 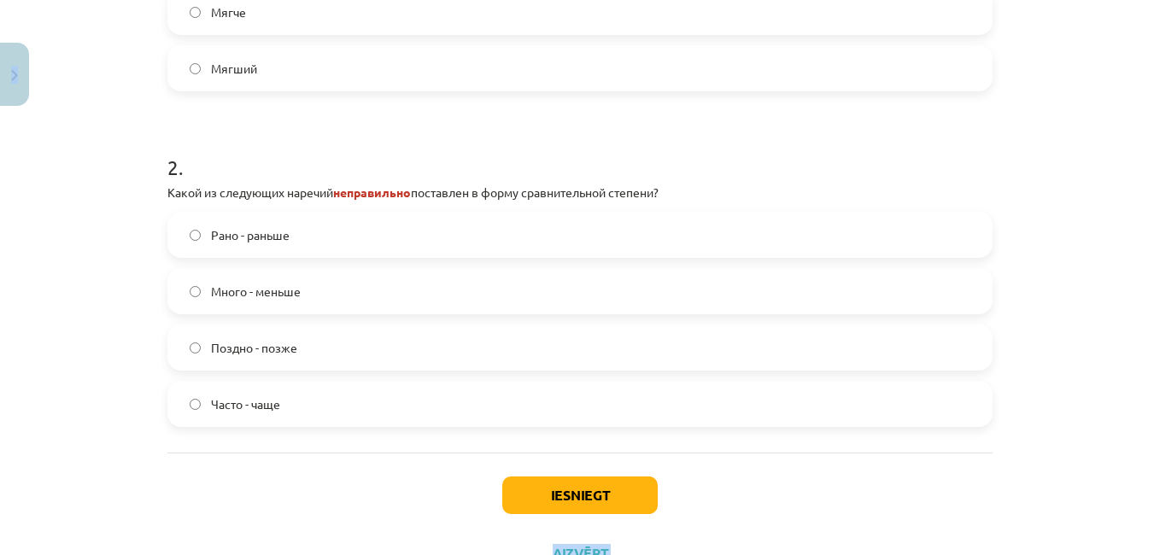 What do you see at coordinates (372, 192) in the screenshot?
I see `strong: неправильно` at bounding box center [372, 192].